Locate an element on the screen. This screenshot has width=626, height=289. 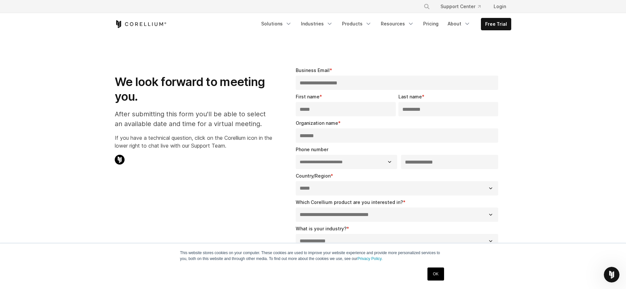
a: Industries is located at coordinates (317, 24).